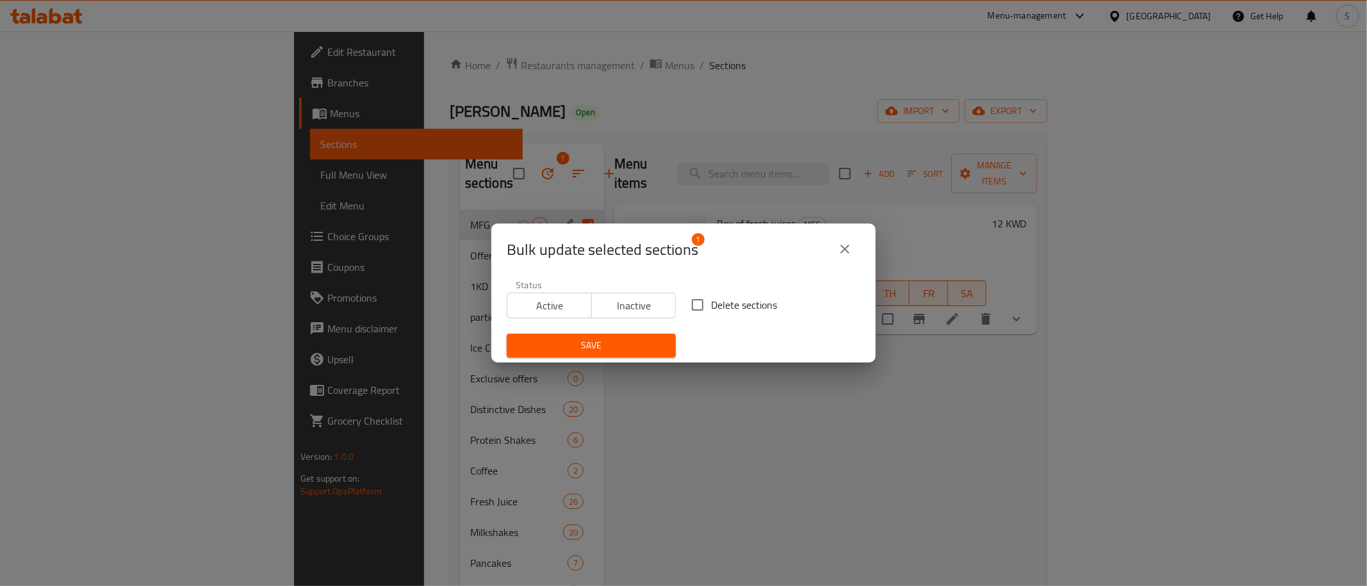 Image resolution: width=1367 pixels, height=586 pixels. Describe the element at coordinates (549, 306) in the screenshot. I see `button: Active` at that location.